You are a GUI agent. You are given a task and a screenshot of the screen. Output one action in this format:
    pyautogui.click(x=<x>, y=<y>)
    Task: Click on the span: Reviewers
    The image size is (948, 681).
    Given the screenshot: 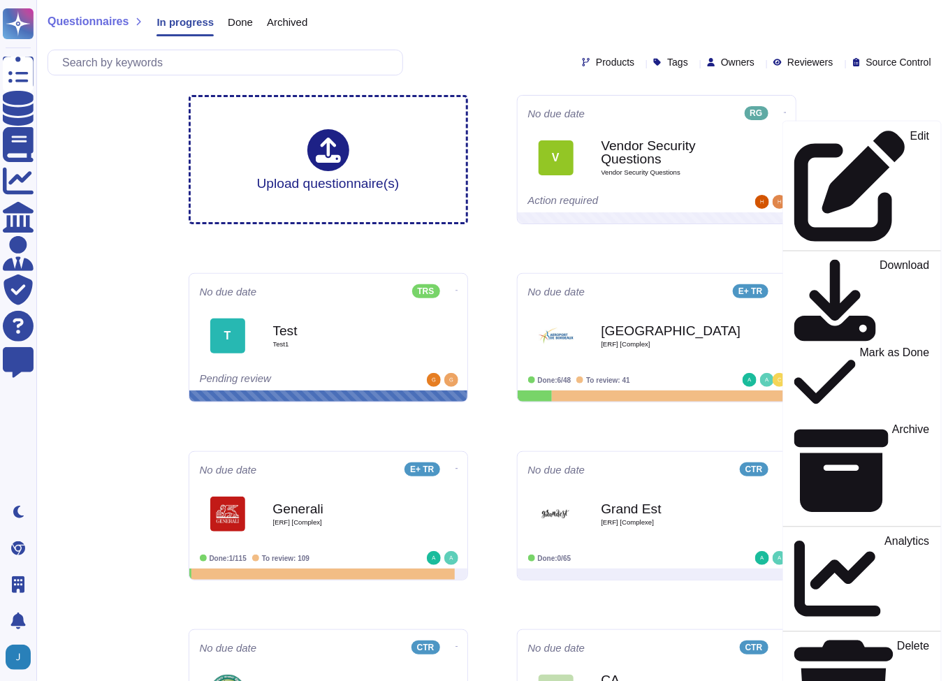 What is the action you would take?
    pyautogui.click(x=810, y=62)
    